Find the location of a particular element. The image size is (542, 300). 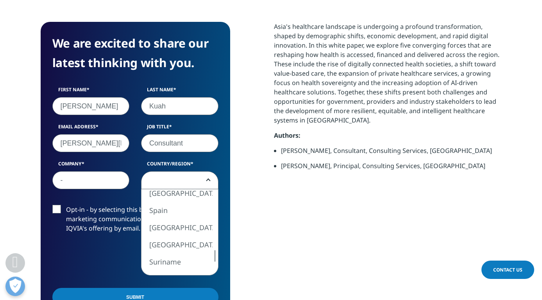

label: First Name is located at coordinates (91, 92).